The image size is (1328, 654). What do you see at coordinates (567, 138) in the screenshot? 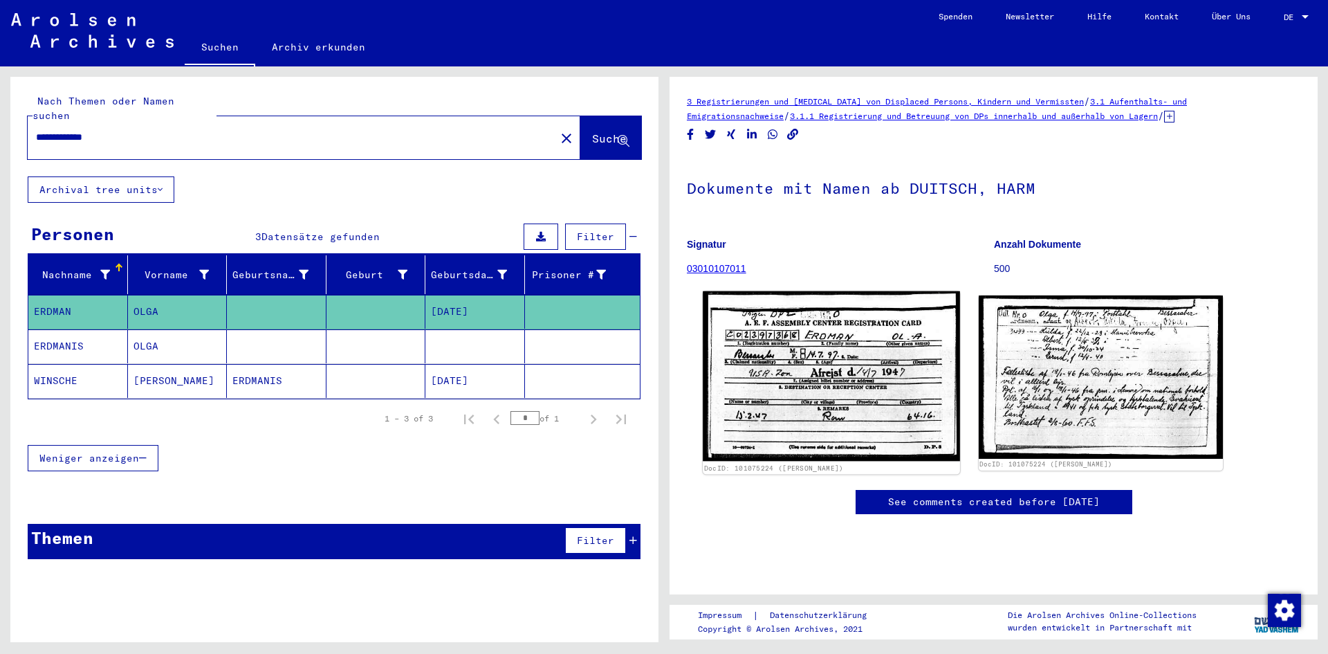
I see `button: Clear` at bounding box center [567, 138].